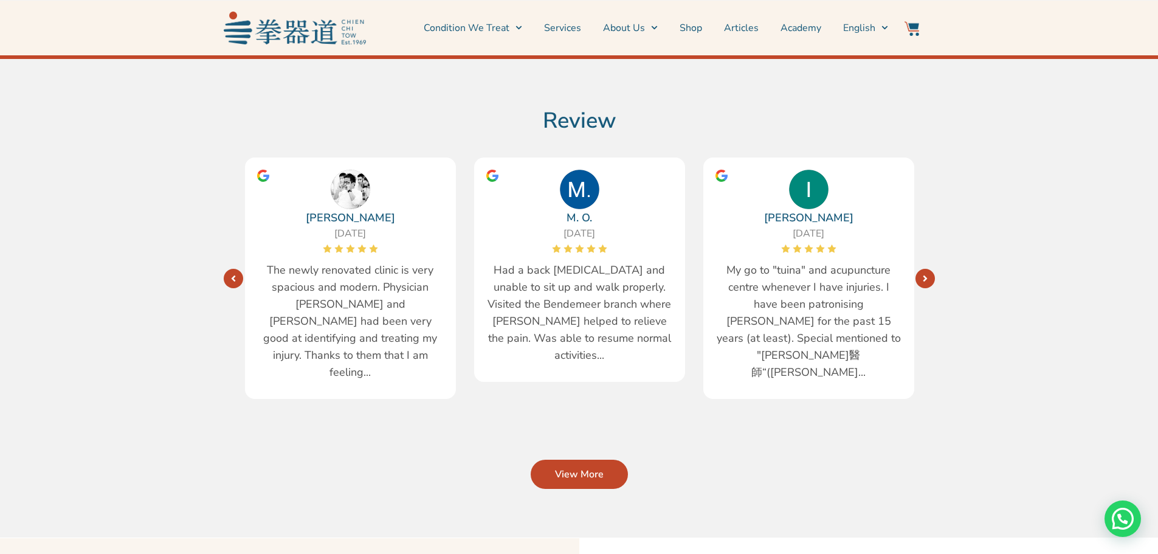 This screenshot has height=554, width=1158. Describe the element at coordinates (865, 28) in the screenshot. I see `a: English` at that location.